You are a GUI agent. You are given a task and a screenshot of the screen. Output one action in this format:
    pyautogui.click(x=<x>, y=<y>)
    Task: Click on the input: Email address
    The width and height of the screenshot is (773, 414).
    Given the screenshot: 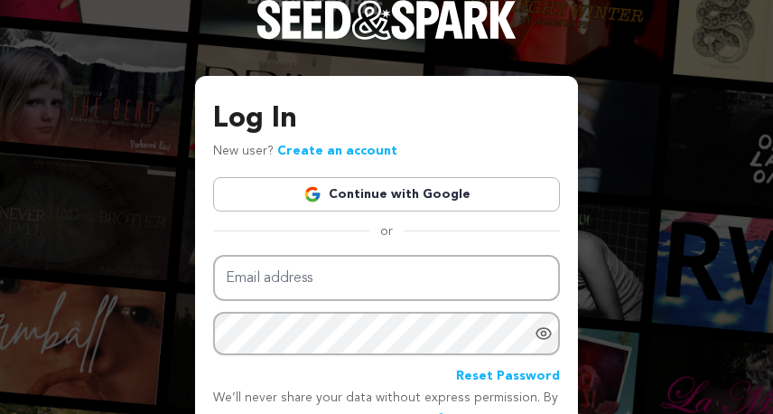 What is the action you would take?
    pyautogui.click(x=386, y=277)
    